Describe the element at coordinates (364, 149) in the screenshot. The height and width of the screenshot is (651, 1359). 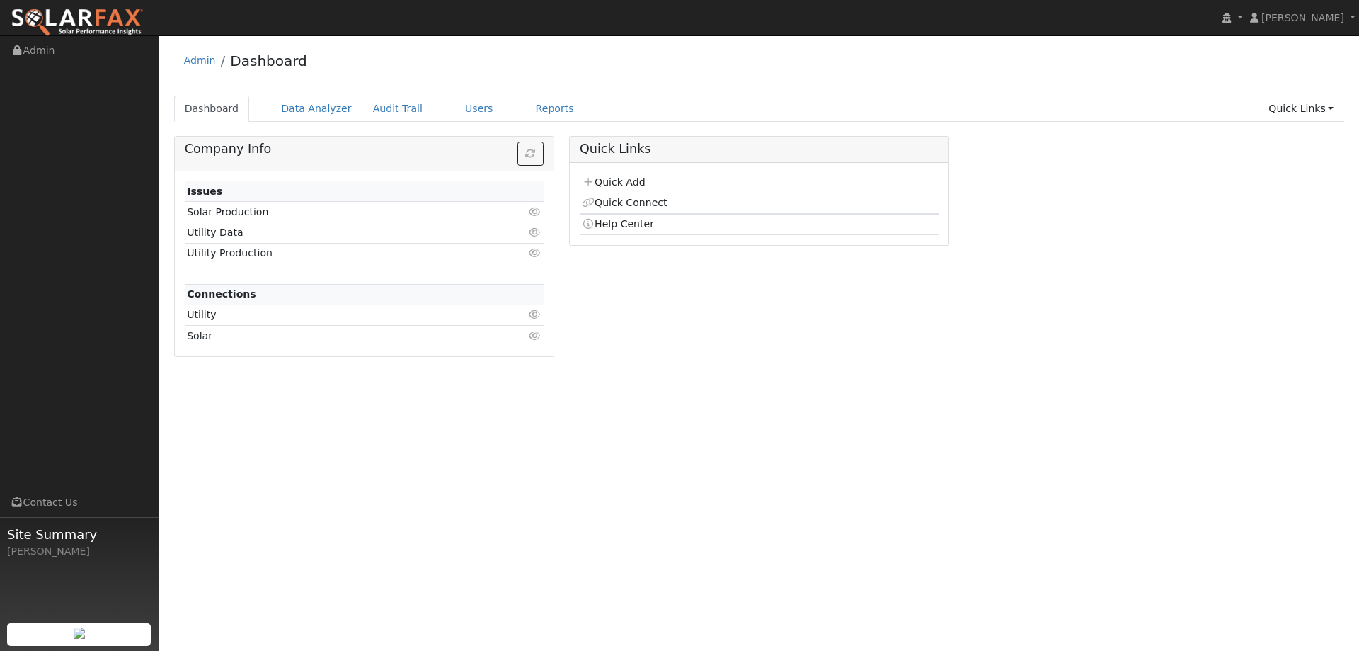
I see `h5: Company Info` at that location.